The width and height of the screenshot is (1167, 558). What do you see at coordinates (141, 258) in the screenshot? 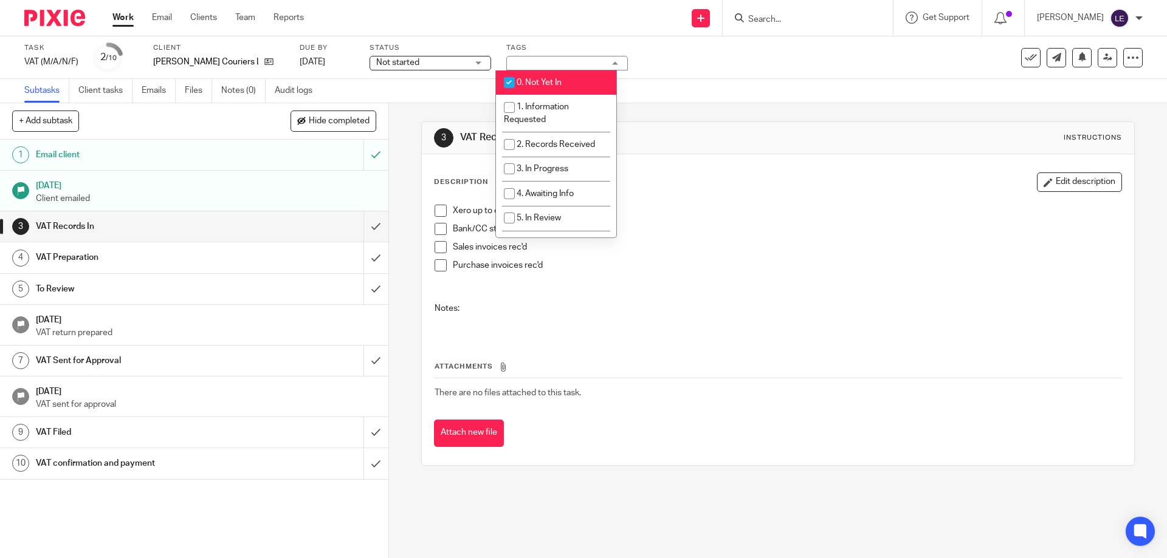
I see `h1: VAT Preparation` at bounding box center [141, 258].